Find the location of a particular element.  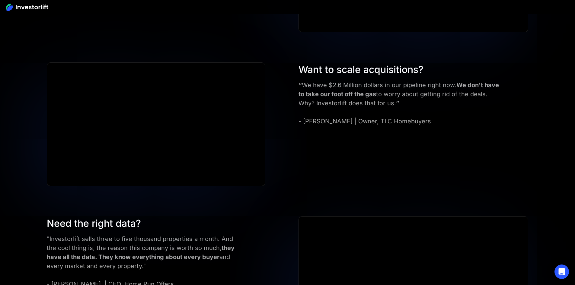

div: Need the right data? is located at coordinates (145, 224).